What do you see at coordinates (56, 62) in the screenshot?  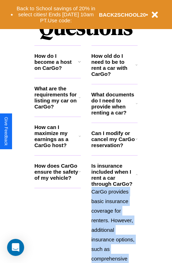 I see `h3: How do I become a host on CarGo?` at bounding box center [56, 62].